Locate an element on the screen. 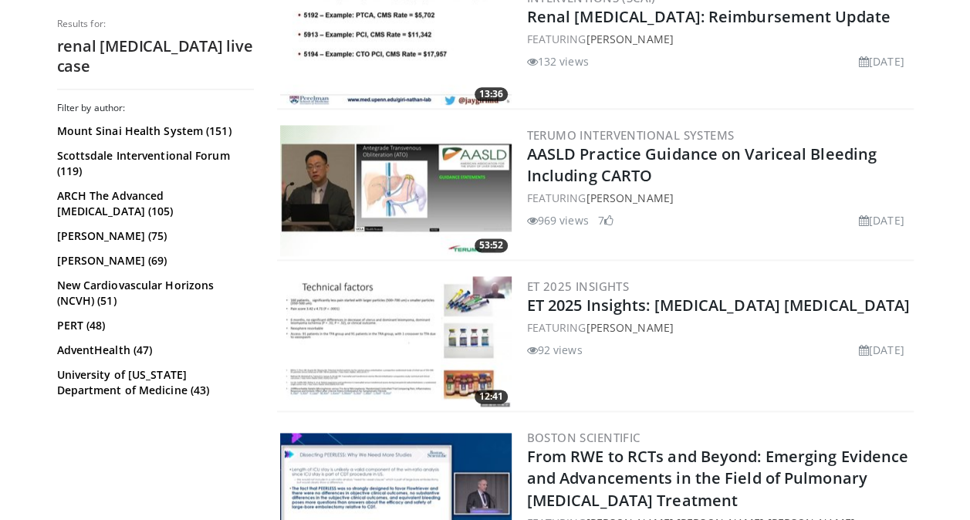 This screenshot has width=970, height=520. a: New Cardiovascular Horizons (NCVH) (51) is located at coordinates (154, 293).